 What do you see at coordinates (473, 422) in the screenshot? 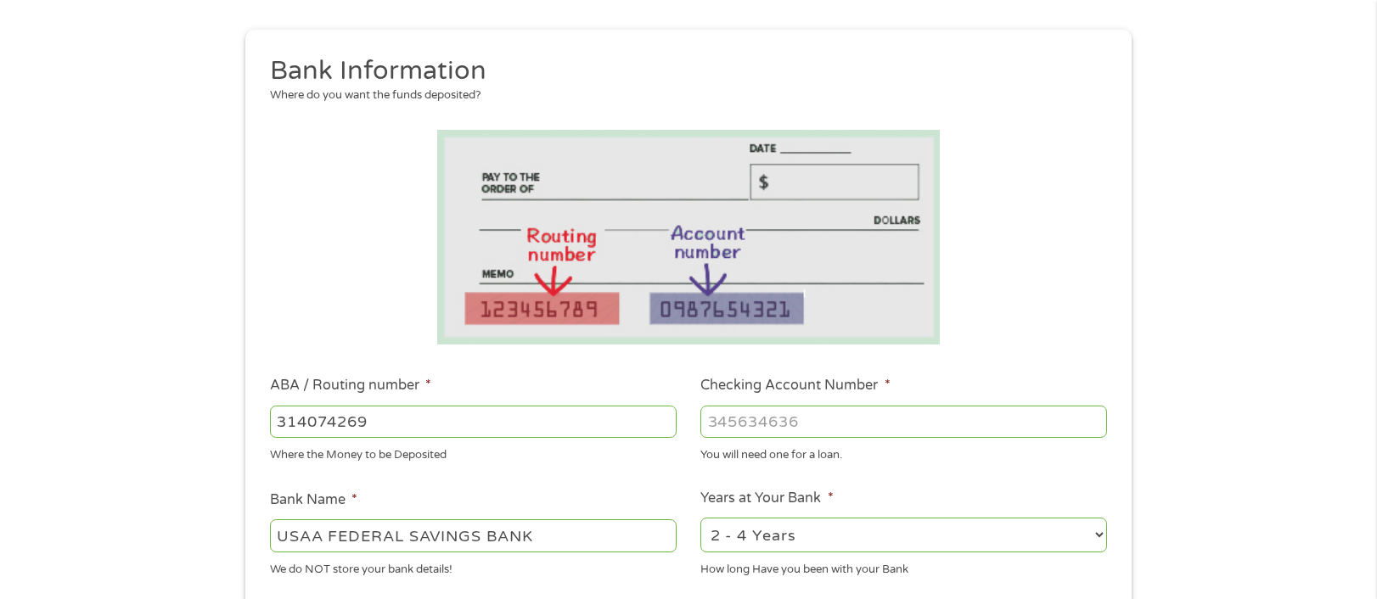
I see `input: 263177916` at bounding box center [473, 422].